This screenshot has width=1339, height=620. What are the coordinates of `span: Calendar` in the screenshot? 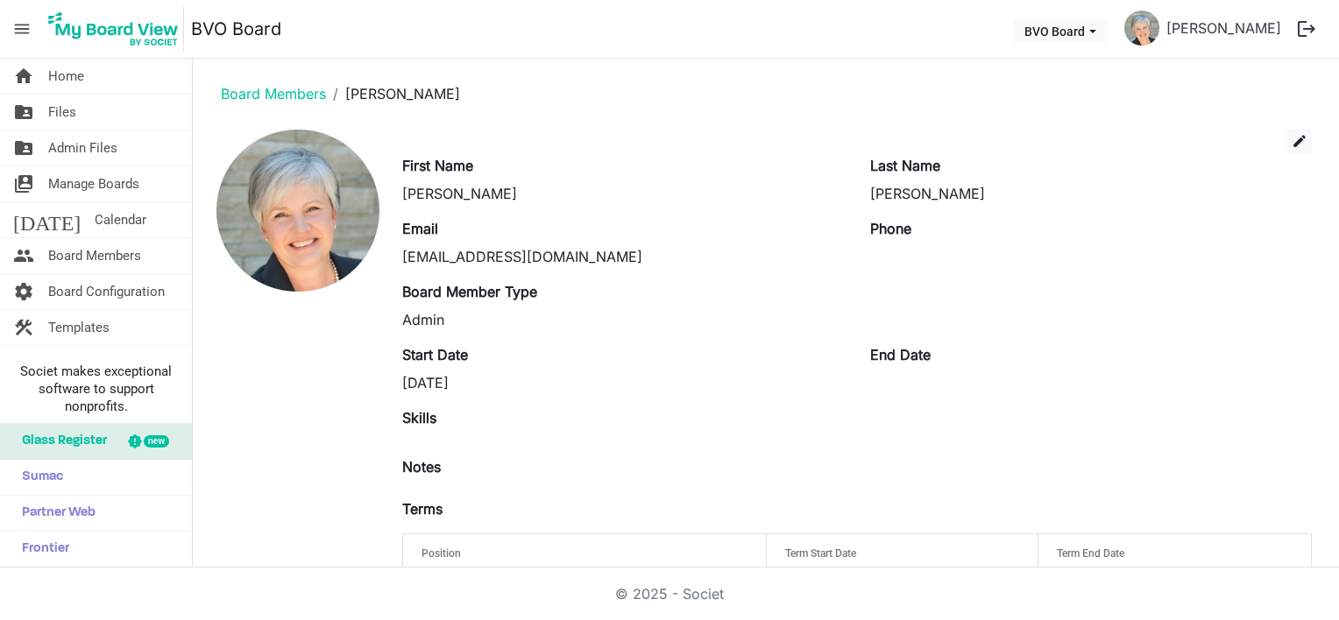 It's located at (120, 220).